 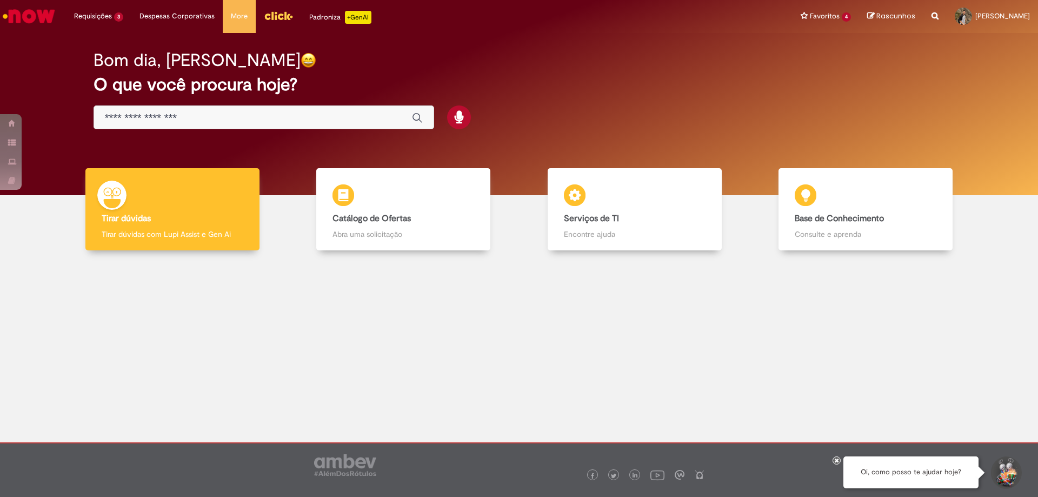 I want to click on img: logo_footer_naosei.png, so click(x=700, y=475).